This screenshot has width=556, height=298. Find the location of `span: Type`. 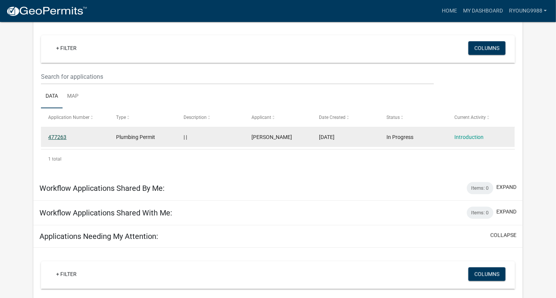

span: Type is located at coordinates (121, 118).